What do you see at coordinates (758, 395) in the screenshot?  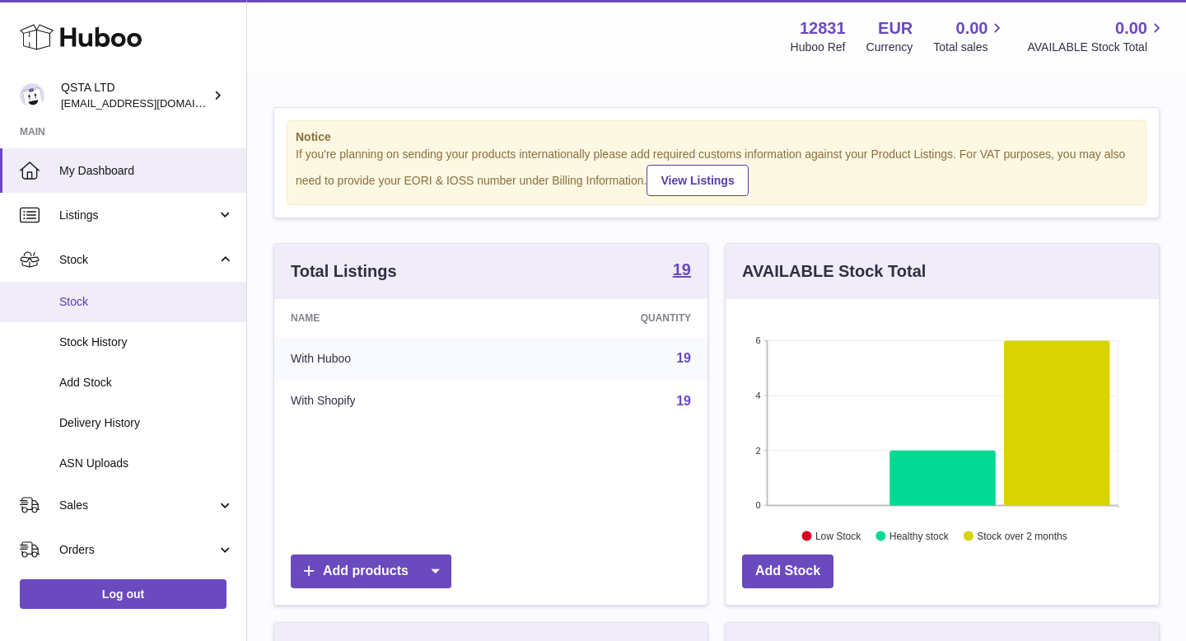 I see `text: 4` at bounding box center [758, 395].